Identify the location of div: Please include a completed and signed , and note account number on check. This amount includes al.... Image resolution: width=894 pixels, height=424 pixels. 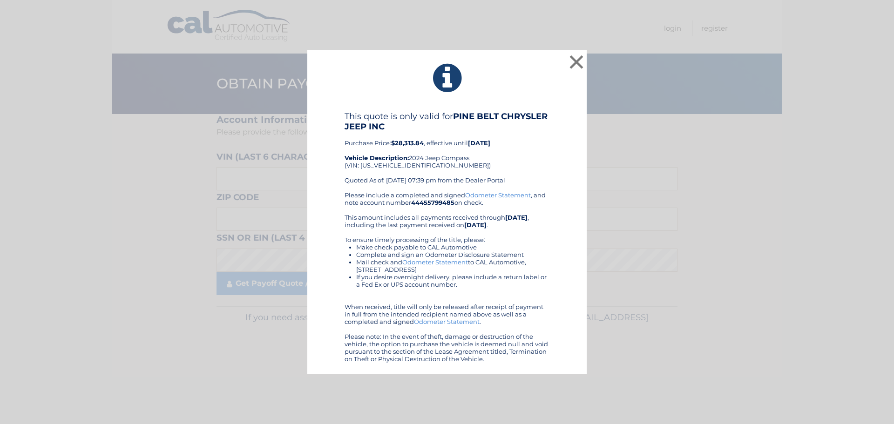
(447, 277).